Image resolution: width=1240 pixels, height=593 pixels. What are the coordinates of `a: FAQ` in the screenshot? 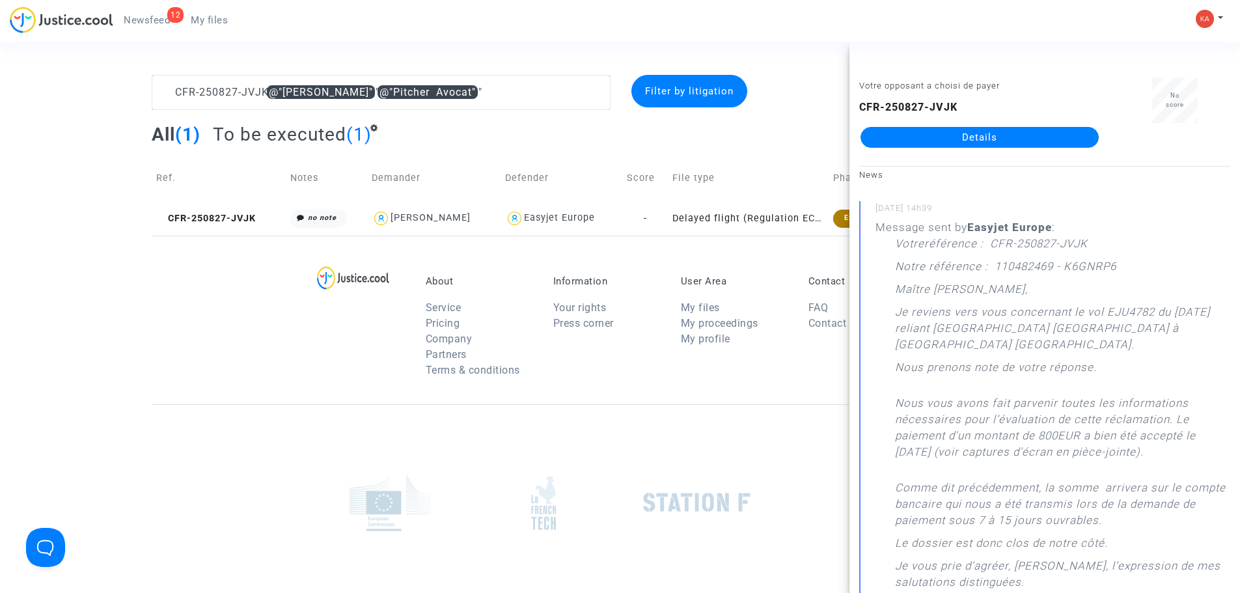 It's located at (818, 307).